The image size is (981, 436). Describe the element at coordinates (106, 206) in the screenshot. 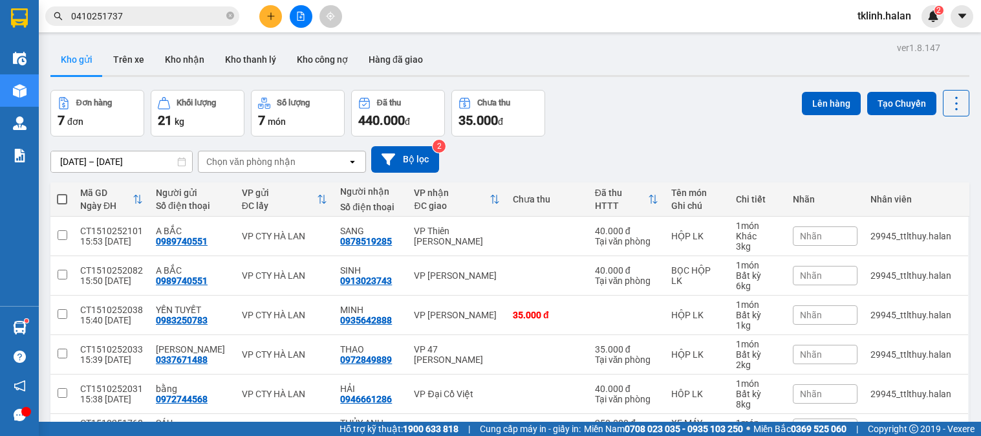

I see `div: Ngày ĐH` at that location.